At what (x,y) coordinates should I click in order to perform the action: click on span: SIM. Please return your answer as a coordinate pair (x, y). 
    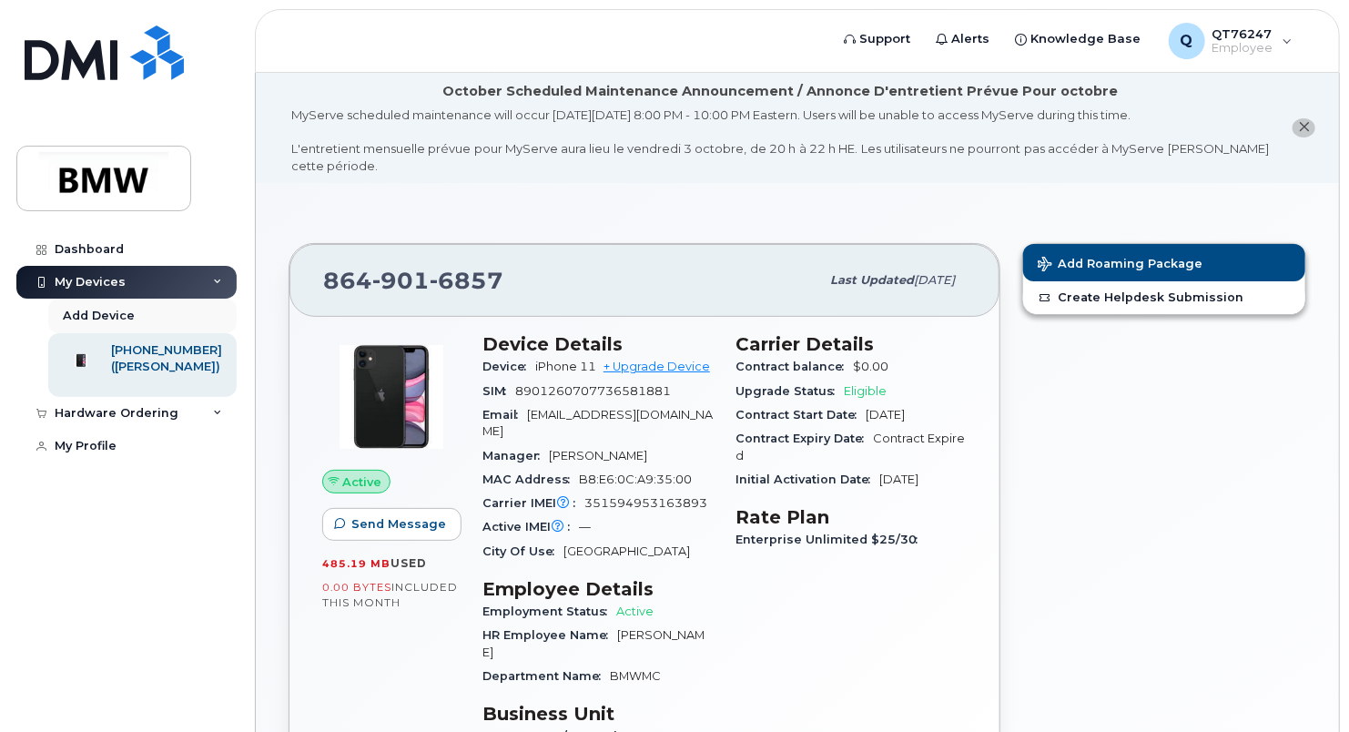
    Looking at the image, I should click on (499, 391).